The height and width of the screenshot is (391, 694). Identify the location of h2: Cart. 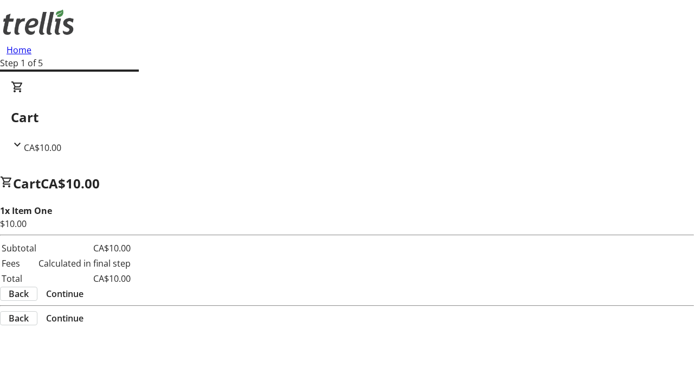
(347, 117).